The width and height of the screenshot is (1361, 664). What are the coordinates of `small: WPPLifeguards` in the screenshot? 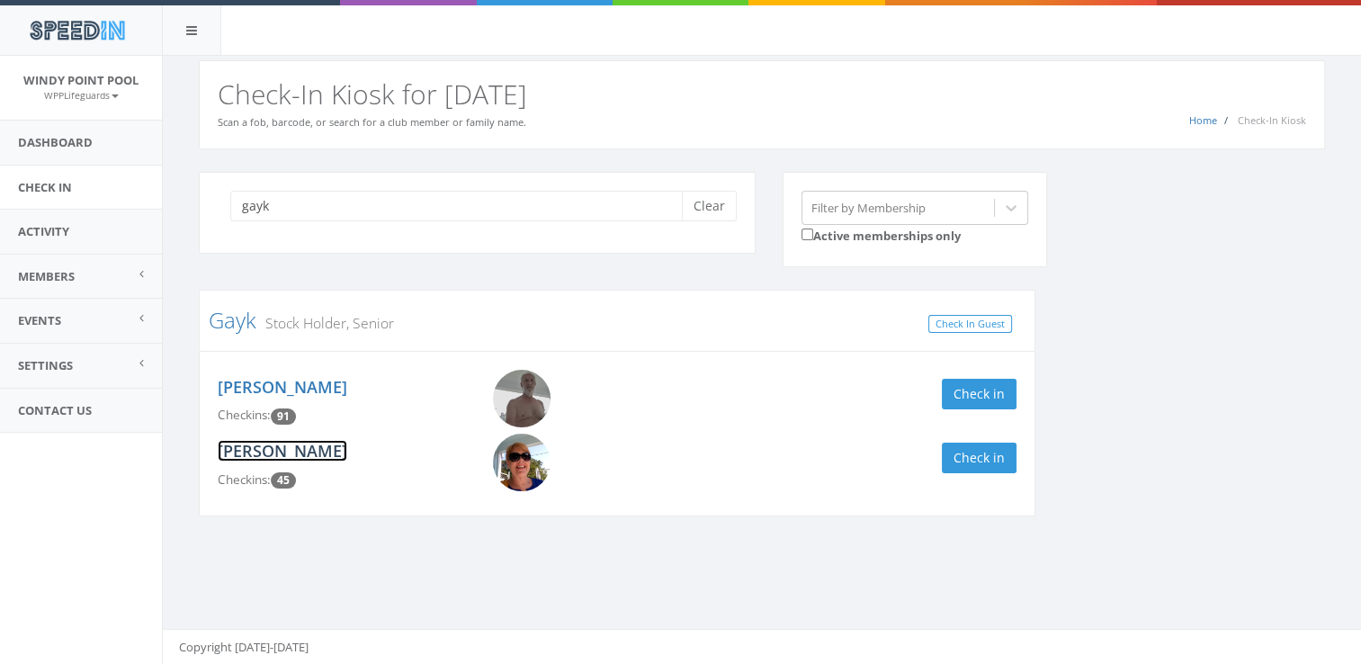 It's located at (81, 95).